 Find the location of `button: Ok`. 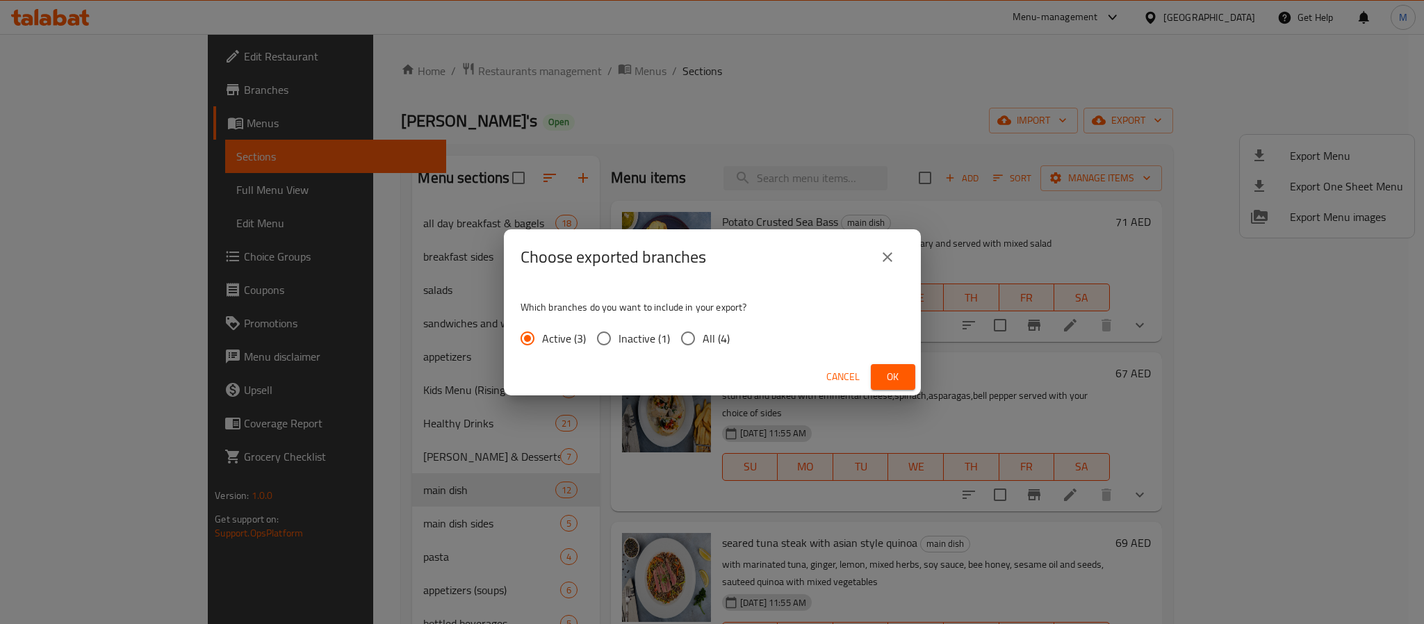

button: Ok is located at coordinates (893, 377).